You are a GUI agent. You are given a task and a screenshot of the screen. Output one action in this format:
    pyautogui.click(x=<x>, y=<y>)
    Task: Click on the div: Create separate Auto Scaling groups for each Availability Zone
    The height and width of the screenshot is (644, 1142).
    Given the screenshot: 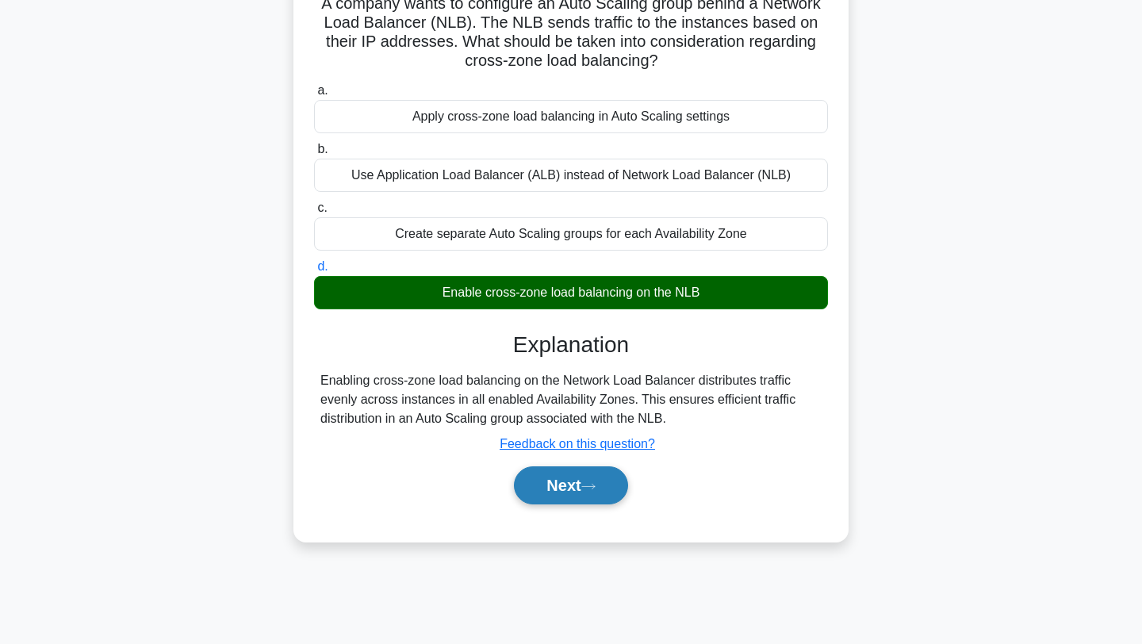 What is the action you would take?
    pyautogui.click(x=571, y=234)
    